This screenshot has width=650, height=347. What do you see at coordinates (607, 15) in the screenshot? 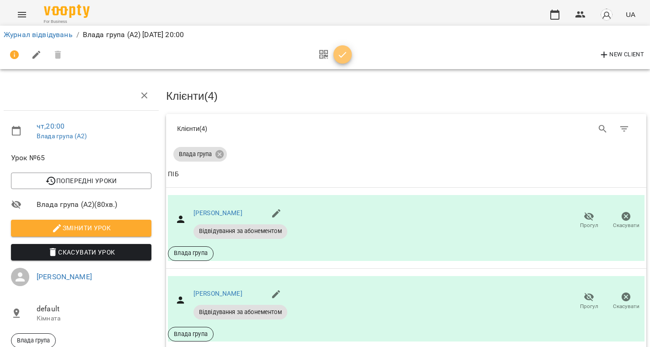
I see `img: avatar_s.png` at bounding box center [607, 15].